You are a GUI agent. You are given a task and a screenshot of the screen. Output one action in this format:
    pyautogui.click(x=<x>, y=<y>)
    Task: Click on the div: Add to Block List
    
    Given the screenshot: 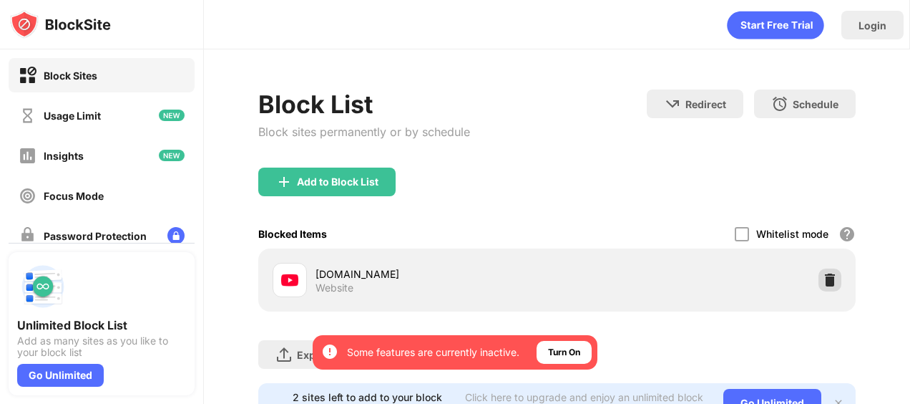 What is the action you would take?
    pyautogui.click(x=338, y=182)
    